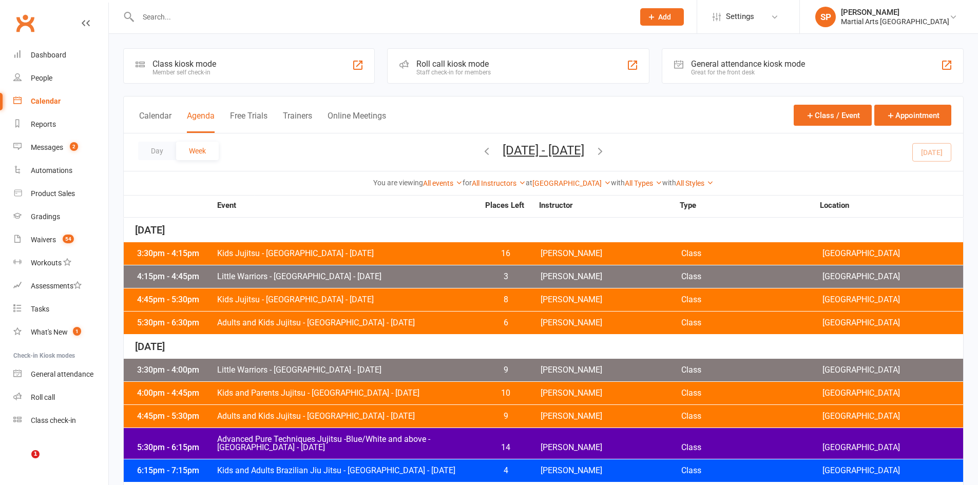 This screenshot has height=485, width=978. Describe the element at coordinates (748, 64) in the screenshot. I see `div: General attendance kiosk mode` at that location.